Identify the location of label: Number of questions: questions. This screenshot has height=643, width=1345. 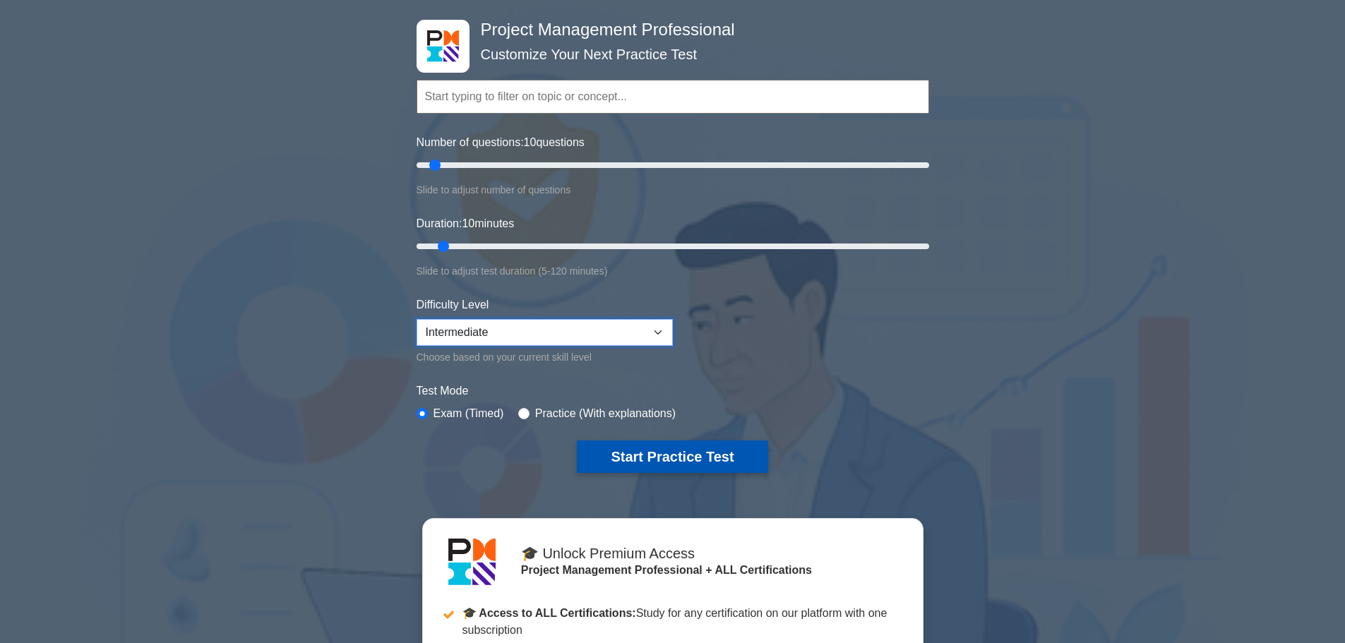
(501, 143).